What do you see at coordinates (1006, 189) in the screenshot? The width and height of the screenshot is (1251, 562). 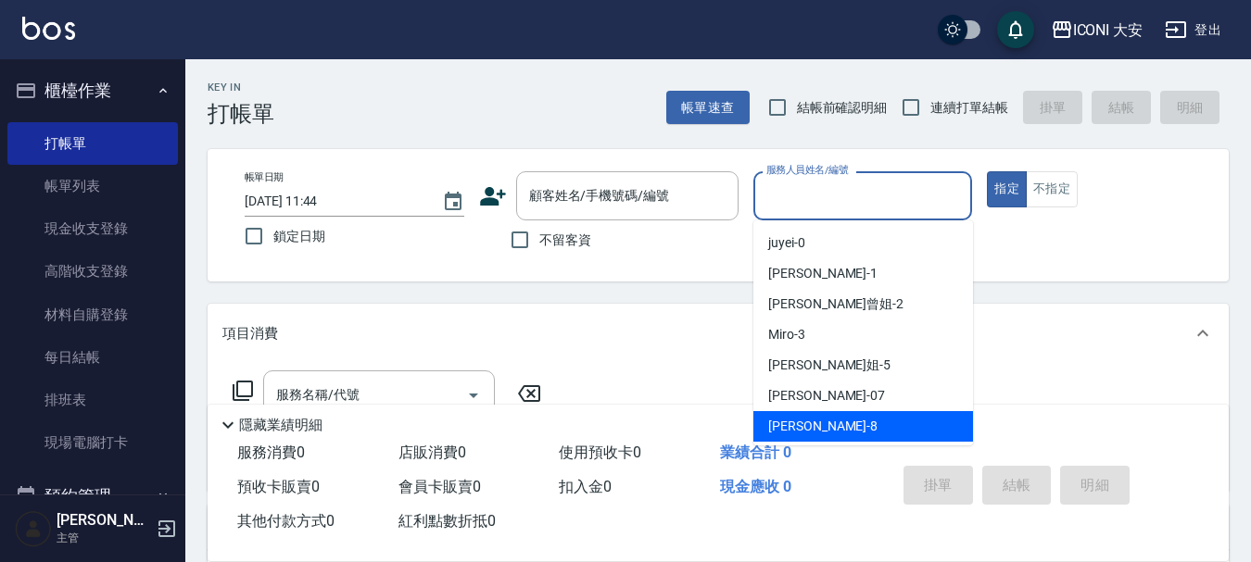 I see `button: 指定` at bounding box center [1006, 189].